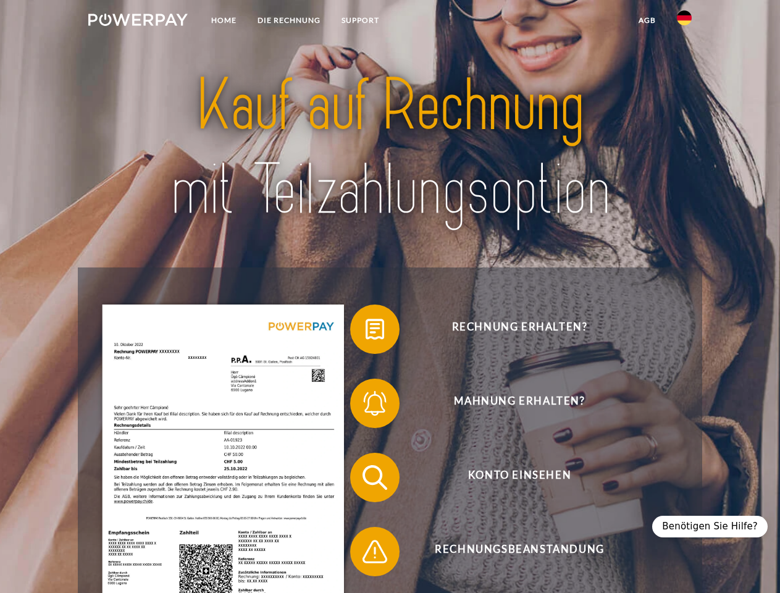 This screenshot has height=593, width=780. I want to click on a: Mahnung erhalten?, so click(511, 403).